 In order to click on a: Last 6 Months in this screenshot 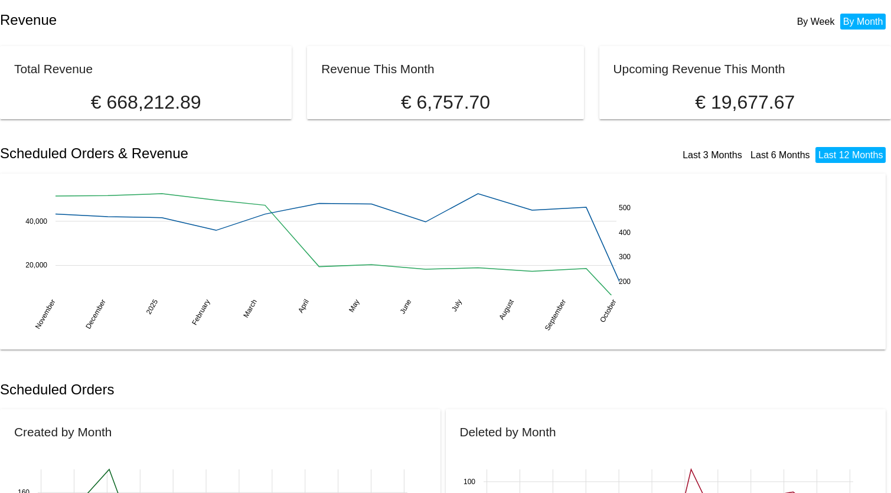, I will do `click(780, 155)`.